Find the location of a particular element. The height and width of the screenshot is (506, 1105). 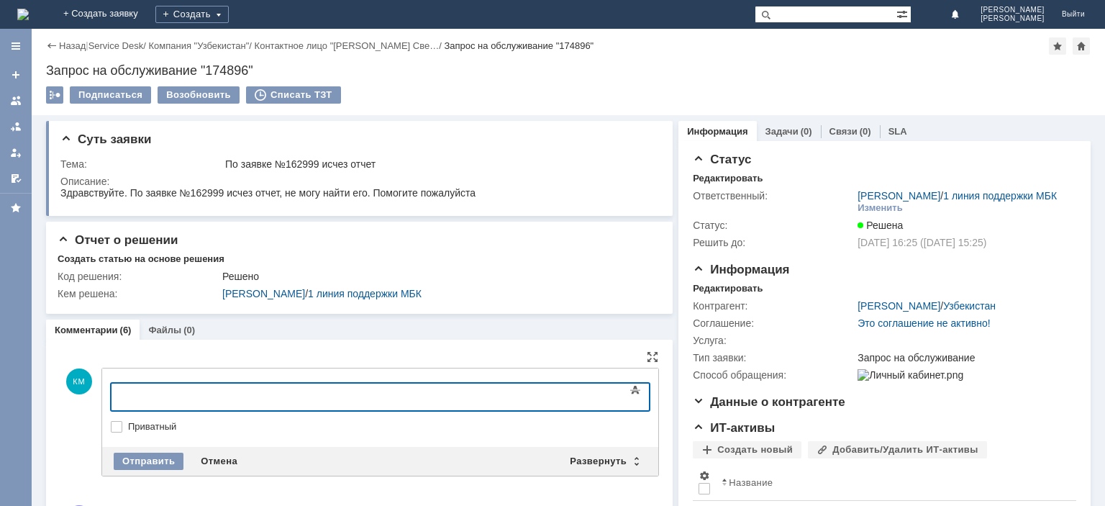

a: Service Desk is located at coordinates (116, 45).